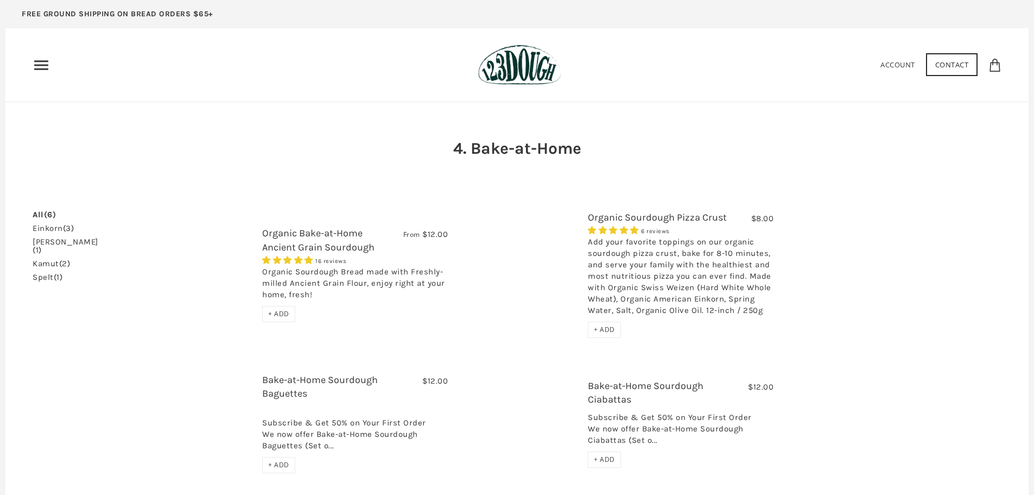 This screenshot has height=495, width=1034. What do you see at coordinates (289, 260) in the screenshot?
I see `span: 4.75 stars` at bounding box center [289, 260].